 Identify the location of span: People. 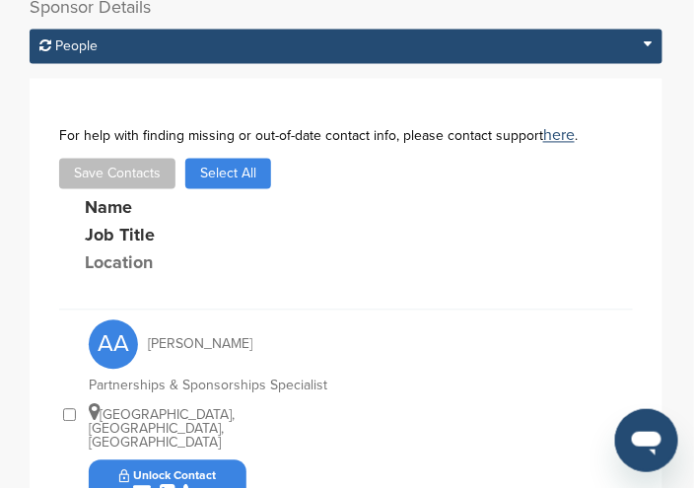
(76, 46).